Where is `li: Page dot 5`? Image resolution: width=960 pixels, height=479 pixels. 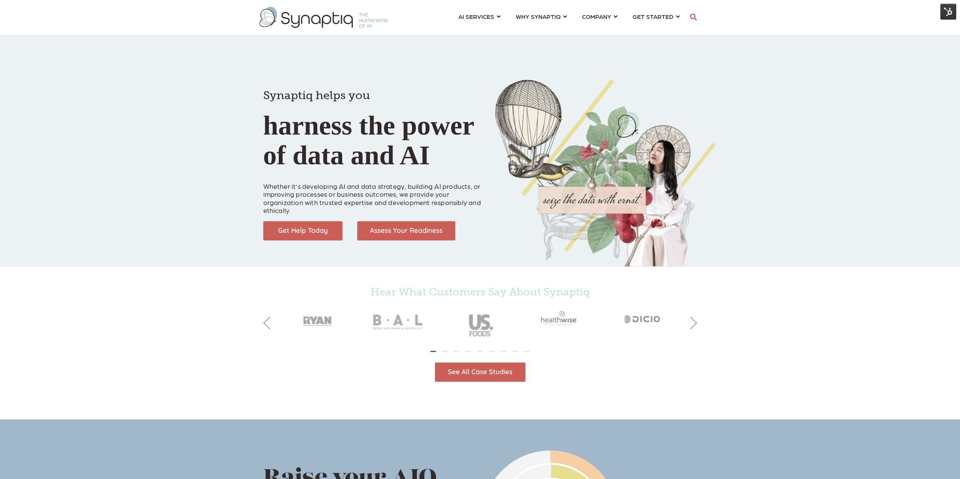
li: Page dot 5 is located at coordinates (480, 351).